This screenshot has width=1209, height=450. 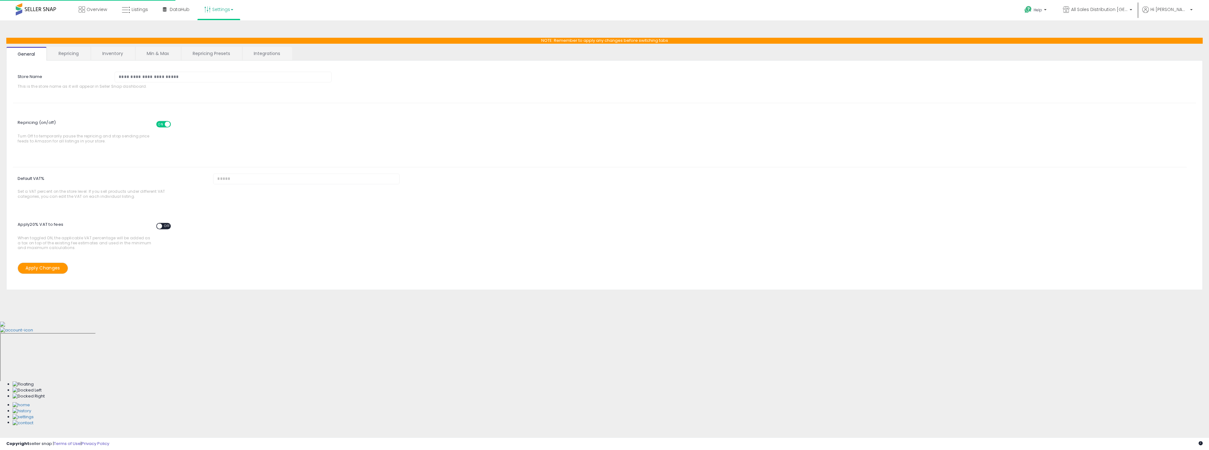 What do you see at coordinates (1028, 9) in the screenshot?
I see `i: Get Help` at bounding box center [1028, 9].